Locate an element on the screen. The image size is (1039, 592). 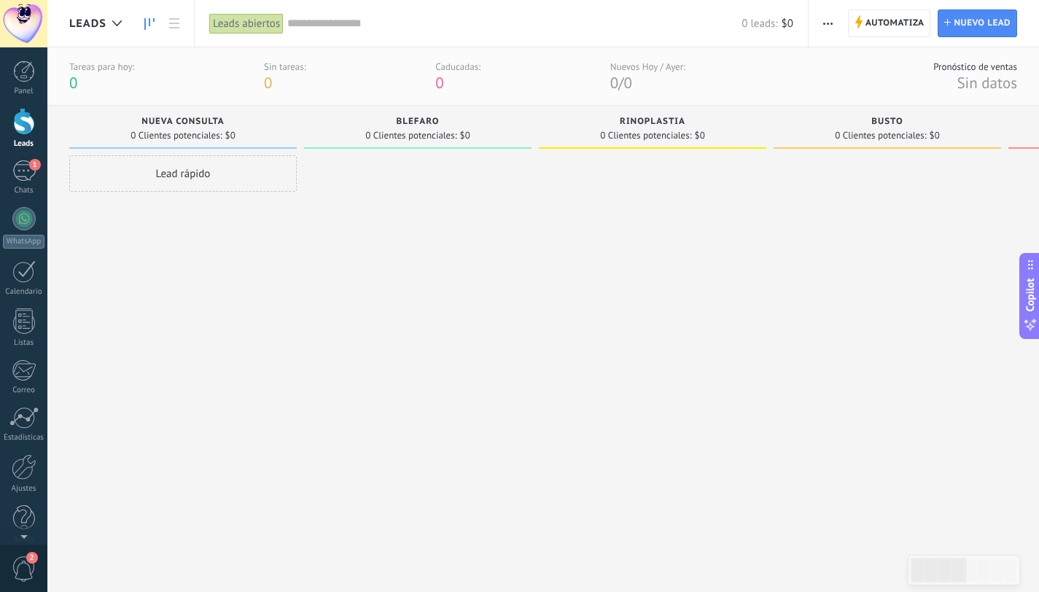
div: Tareas para hoy: is located at coordinates (101, 66).